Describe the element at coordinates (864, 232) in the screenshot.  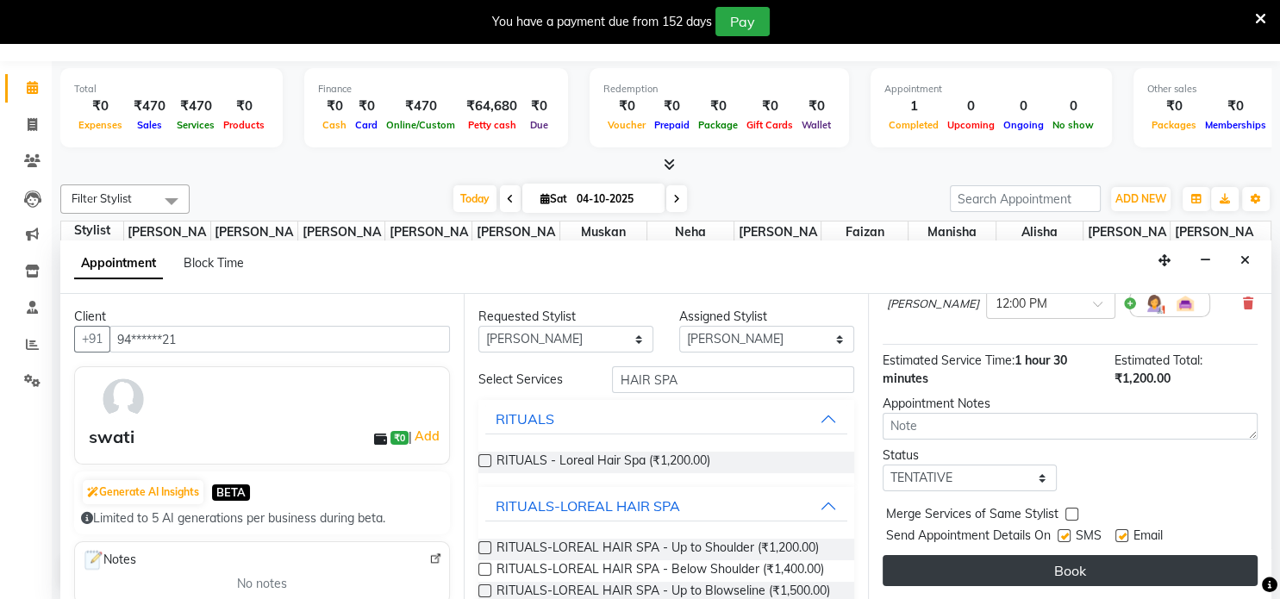
I see `span: faizan` at that location.